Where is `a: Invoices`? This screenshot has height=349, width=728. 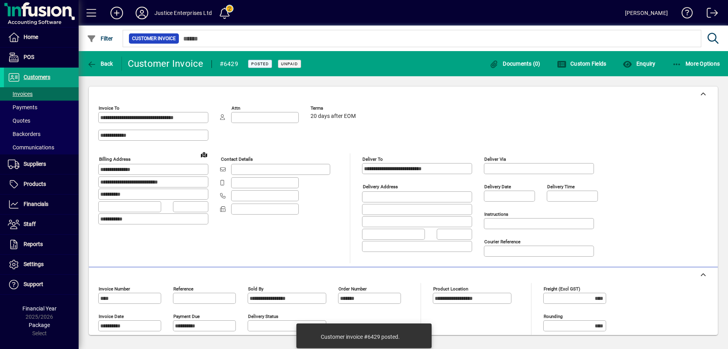 a: Invoices is located at coordinates (41, 94).